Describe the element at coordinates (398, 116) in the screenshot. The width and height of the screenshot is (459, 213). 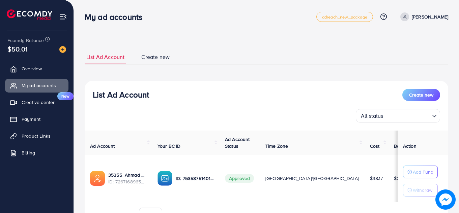
I see `div: Search for option` at that location.